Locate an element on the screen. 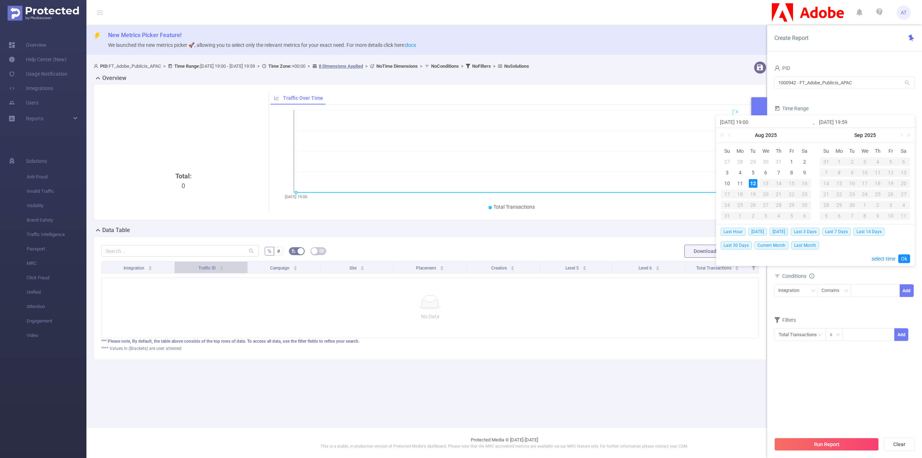  div: 24 is located at coordinates (727, 205).